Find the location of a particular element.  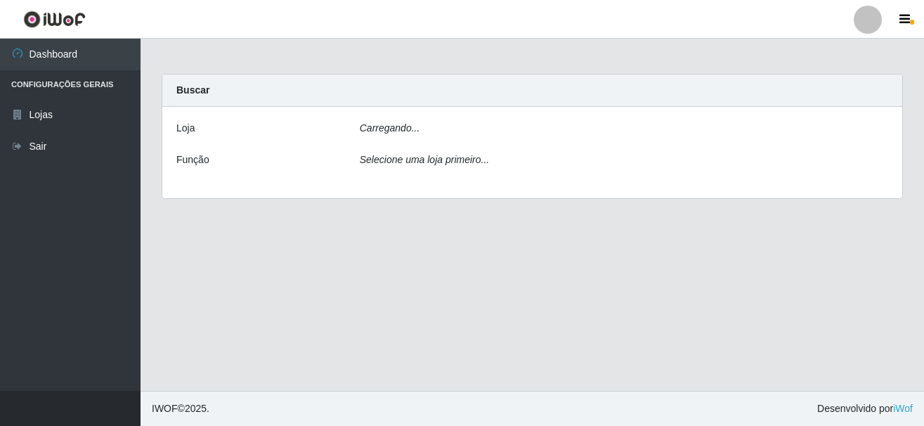

i: Selecione uma loja primeiro... is located at coordinates (424, 159).